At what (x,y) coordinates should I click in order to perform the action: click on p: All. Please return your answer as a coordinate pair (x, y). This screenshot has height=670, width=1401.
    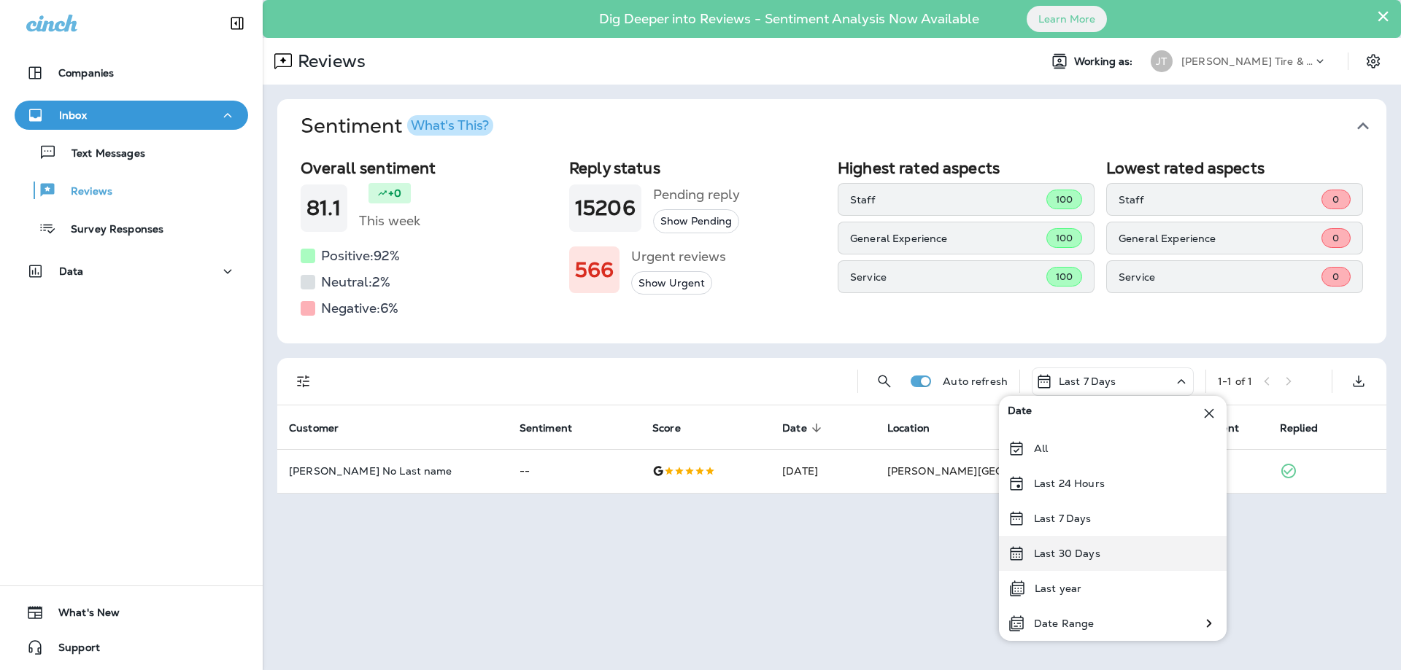
    Looking at the image, I should click on (1040, 449).